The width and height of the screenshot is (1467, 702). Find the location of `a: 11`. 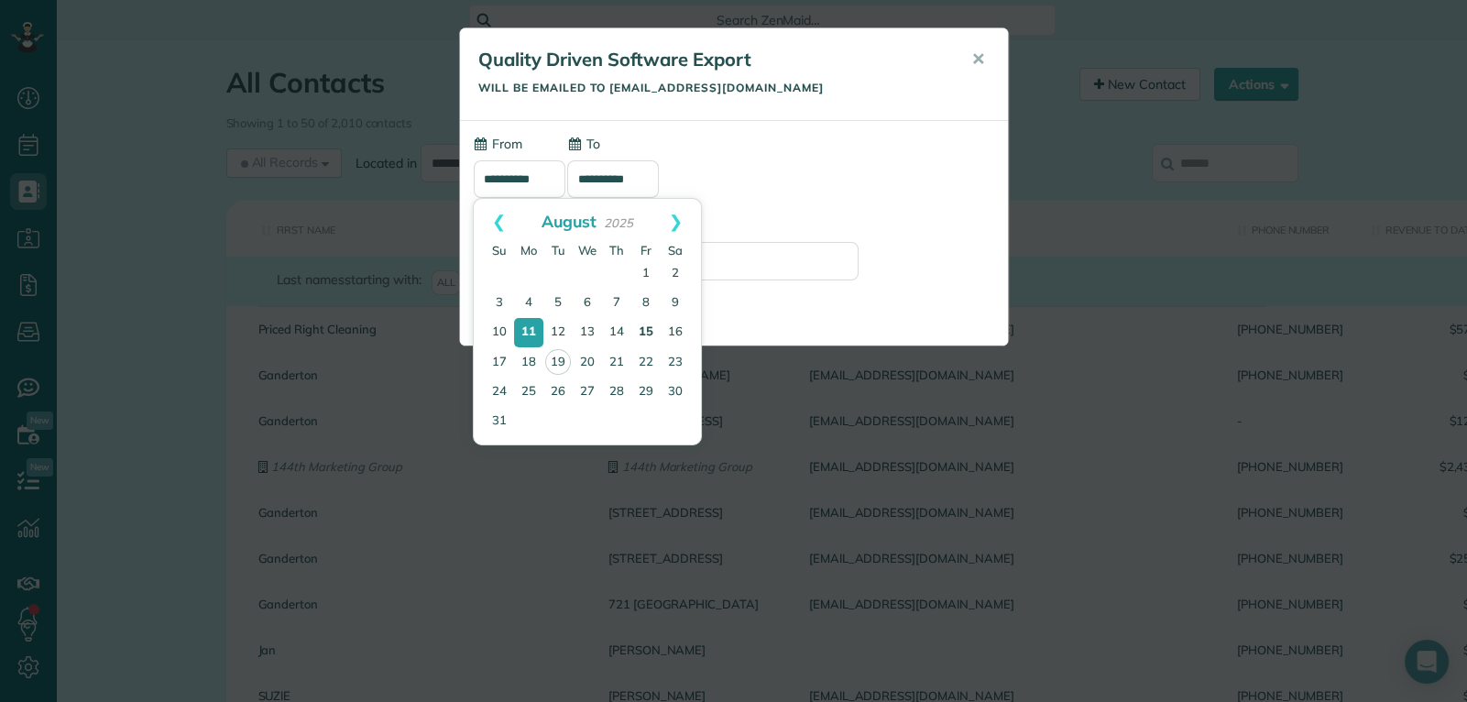

a: 11 is located at coordinates (529, 333).